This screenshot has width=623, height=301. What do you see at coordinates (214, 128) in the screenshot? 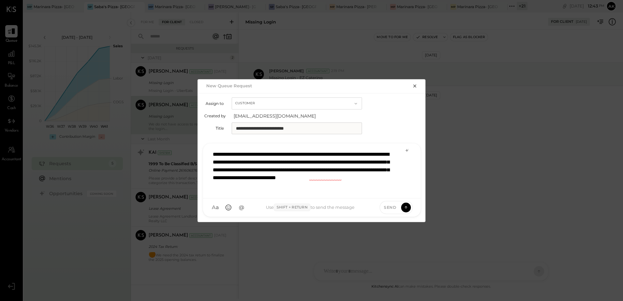
I see `label: Title` at bounding box center [214, 128].